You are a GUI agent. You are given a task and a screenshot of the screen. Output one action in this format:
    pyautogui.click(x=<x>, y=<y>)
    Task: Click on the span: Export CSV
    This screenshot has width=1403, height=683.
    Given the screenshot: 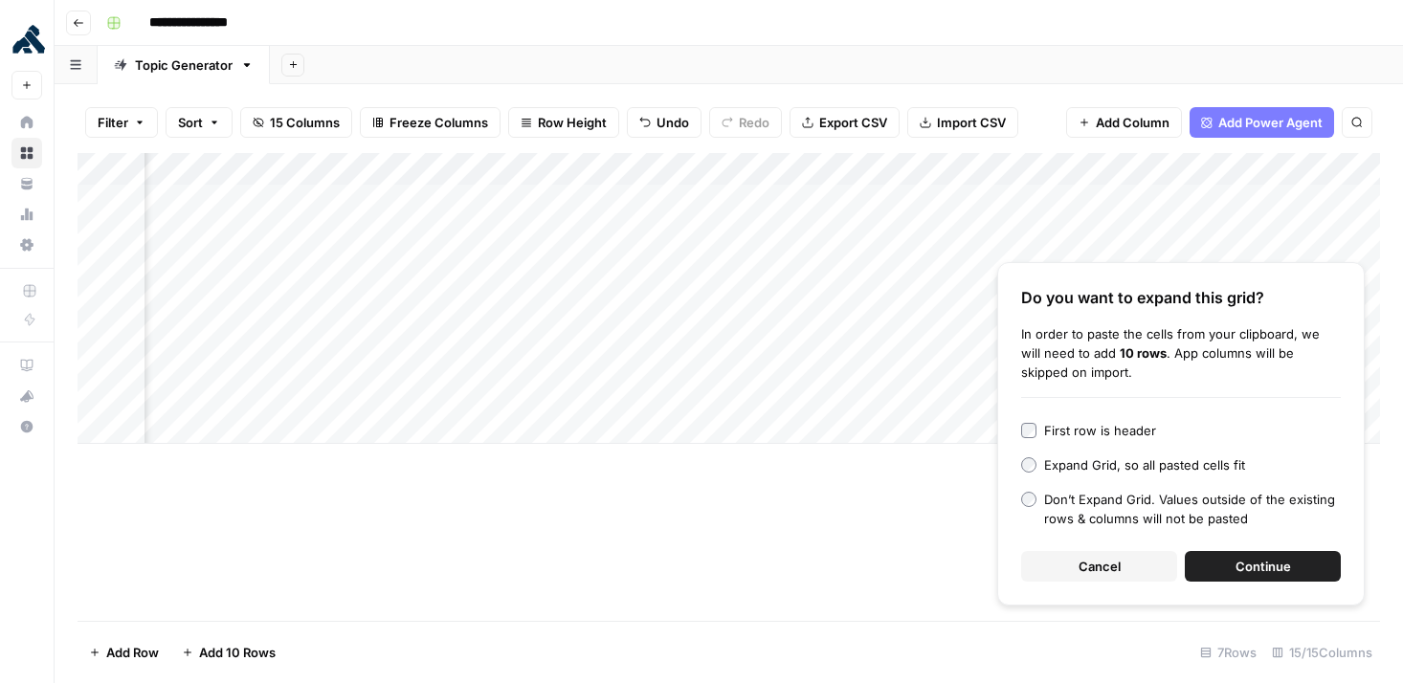 What is the action you would take?
    pyautogui.click(x=853, y=123)
    